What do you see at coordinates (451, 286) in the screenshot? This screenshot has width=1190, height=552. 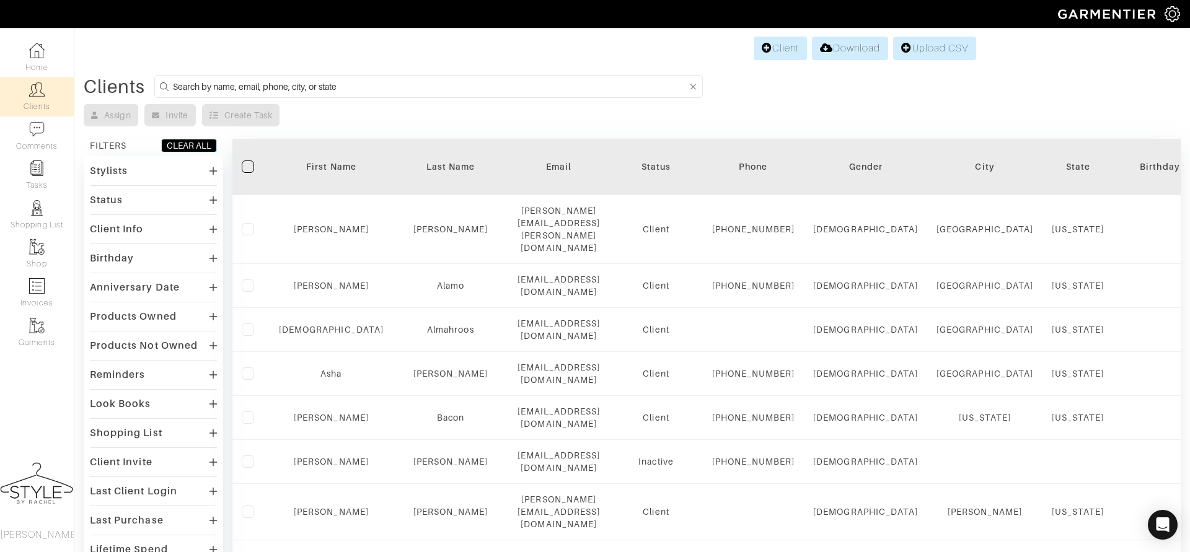 I see `a: Alamo` at bounding box center [451, 286].